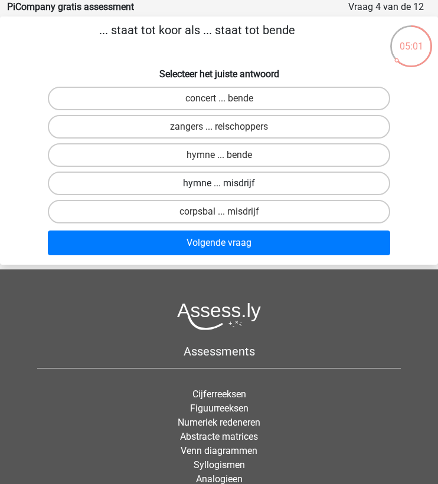 This screenshot has width=438, height=484. I want to click on label: zangers ... relschoppers, so click(218, 127).